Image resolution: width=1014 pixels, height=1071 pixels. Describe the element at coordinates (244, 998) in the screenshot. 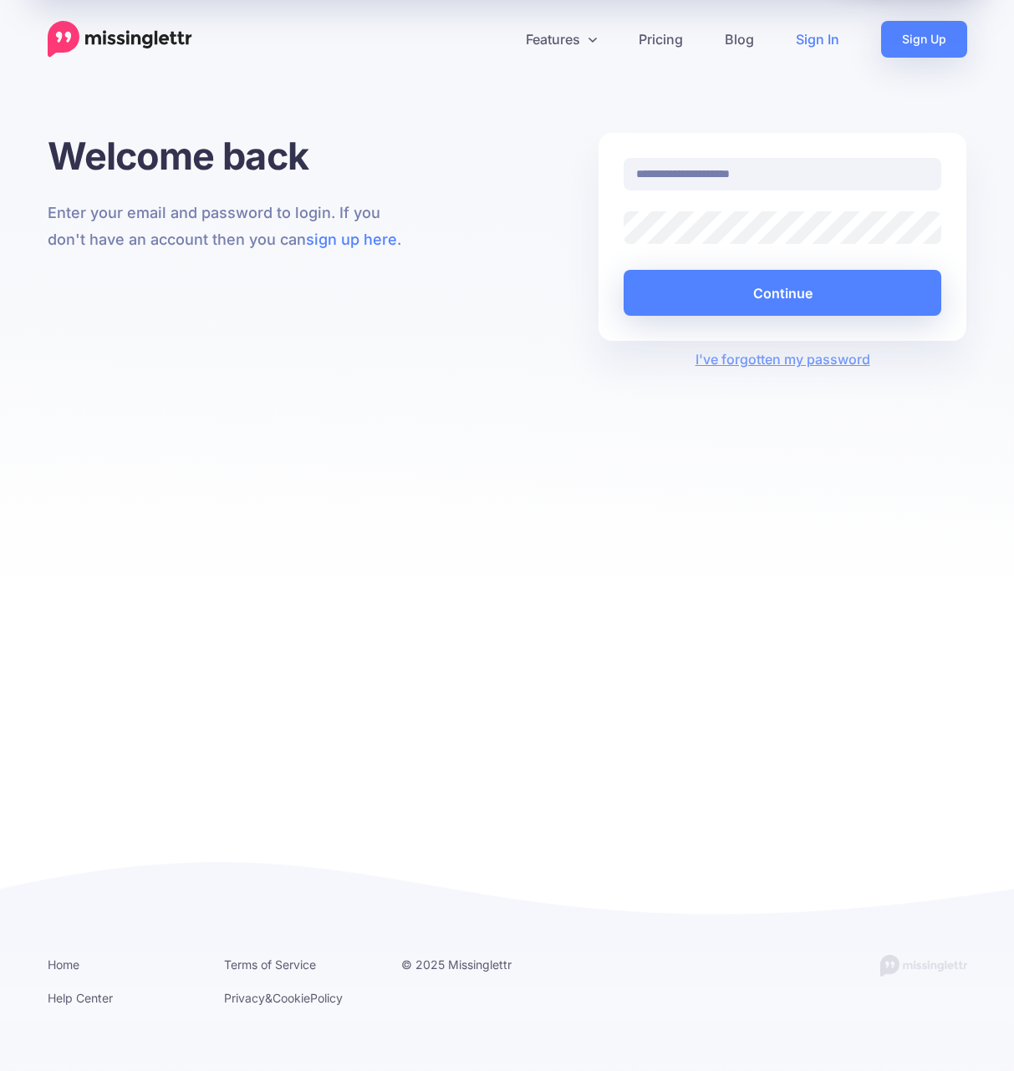

I see `a: Privacy` at that location.